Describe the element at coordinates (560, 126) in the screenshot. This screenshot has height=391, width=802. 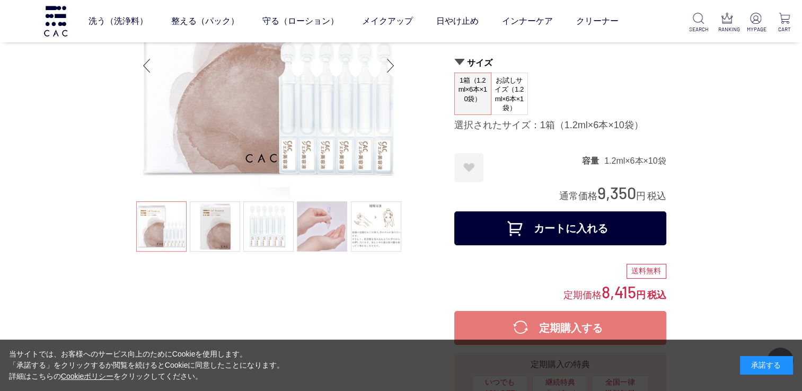
I see `div: 選択されたサイズ：1箱（1.2ml×6本×10袋）` at that location.